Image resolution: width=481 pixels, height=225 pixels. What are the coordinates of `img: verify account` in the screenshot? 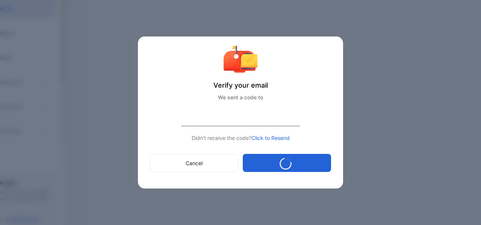 It's located at (241, 59).